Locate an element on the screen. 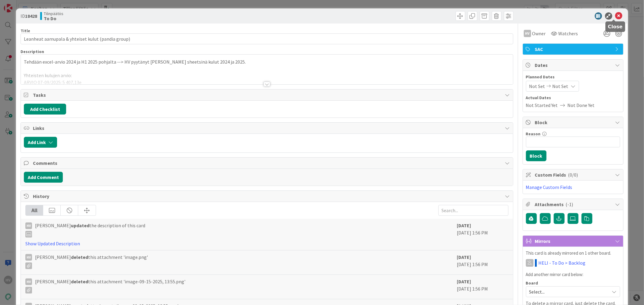 This screenshot has height=305, width=644. button: Add Comment is located at coordinates (43, 177).